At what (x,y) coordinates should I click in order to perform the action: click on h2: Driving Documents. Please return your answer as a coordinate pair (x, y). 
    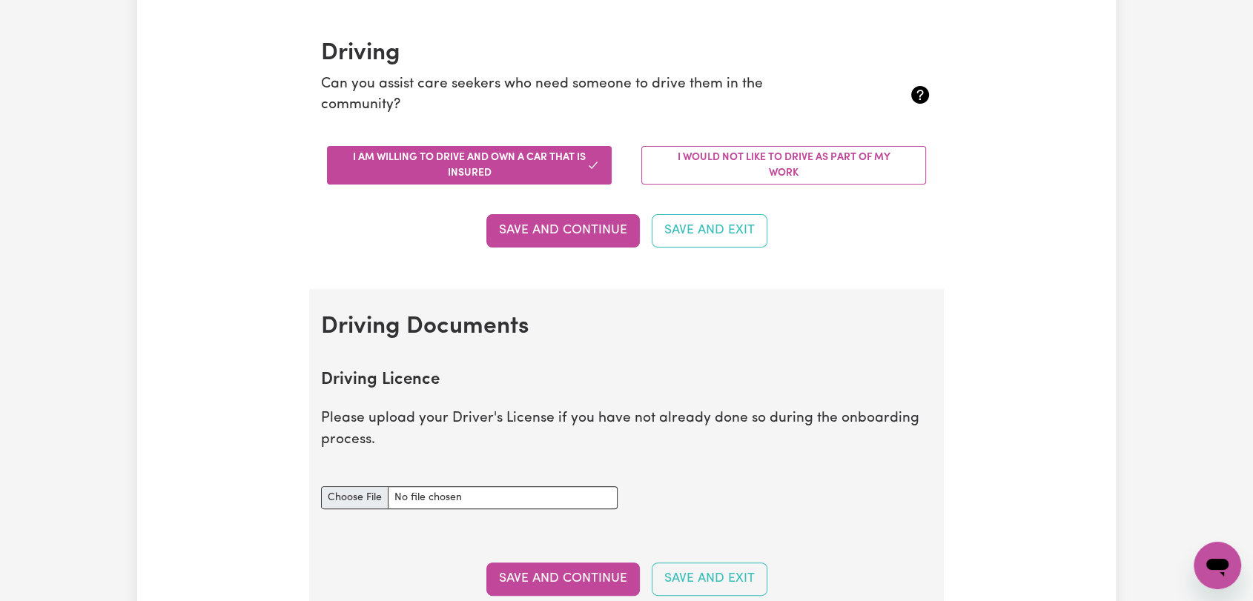
    Looking at the image, I should click on (627, 327).